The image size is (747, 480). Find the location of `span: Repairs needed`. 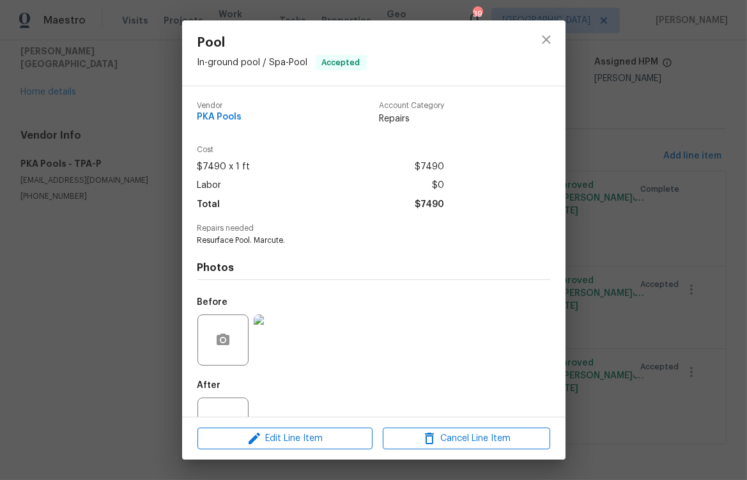

span: Repairs needed is located at coordinates (374, 228).